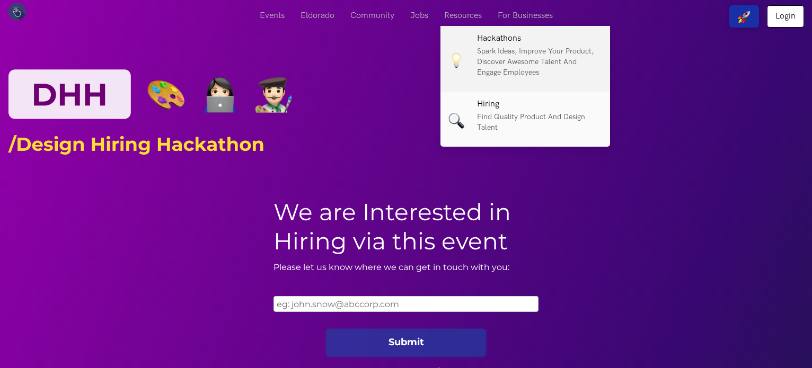  What do you see at coordinates (406, 227) in the screenshot?
I see `h1: We are Interested in Hiring via this event` at bounding box center [406, 227].